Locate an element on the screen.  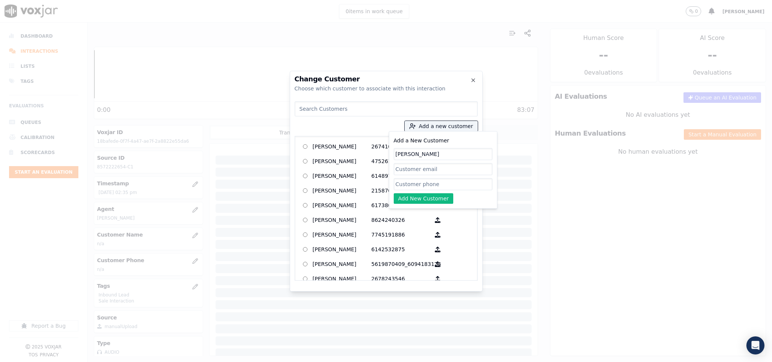
div: Choose which customer to associate with this interaction is located at coordinates (386, 89).